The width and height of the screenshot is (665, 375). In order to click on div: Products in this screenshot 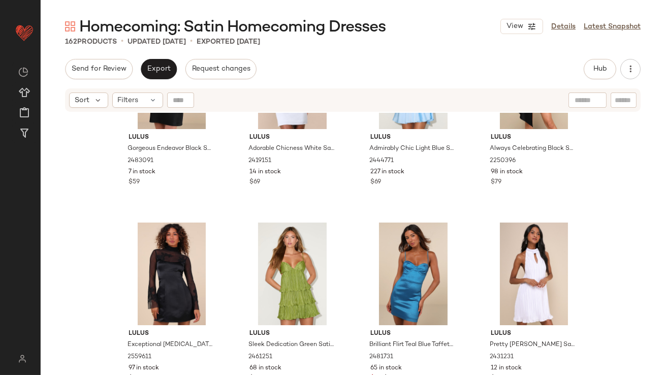, I will do `click(91, 42)`.